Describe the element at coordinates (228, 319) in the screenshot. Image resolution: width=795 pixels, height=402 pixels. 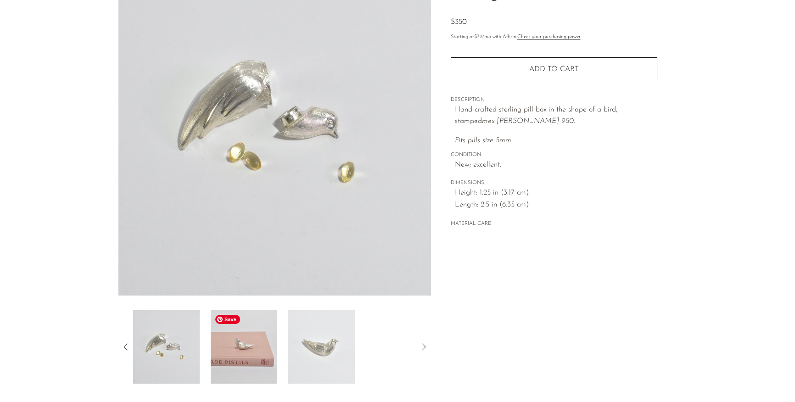
I see `span: Save` at that location.